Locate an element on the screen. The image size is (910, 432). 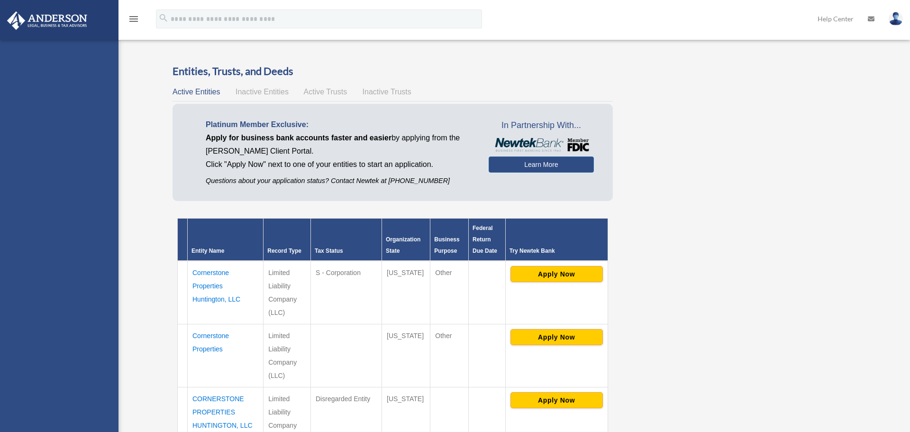
td: Cornerstone Properties is located at coordinates (225, 355).